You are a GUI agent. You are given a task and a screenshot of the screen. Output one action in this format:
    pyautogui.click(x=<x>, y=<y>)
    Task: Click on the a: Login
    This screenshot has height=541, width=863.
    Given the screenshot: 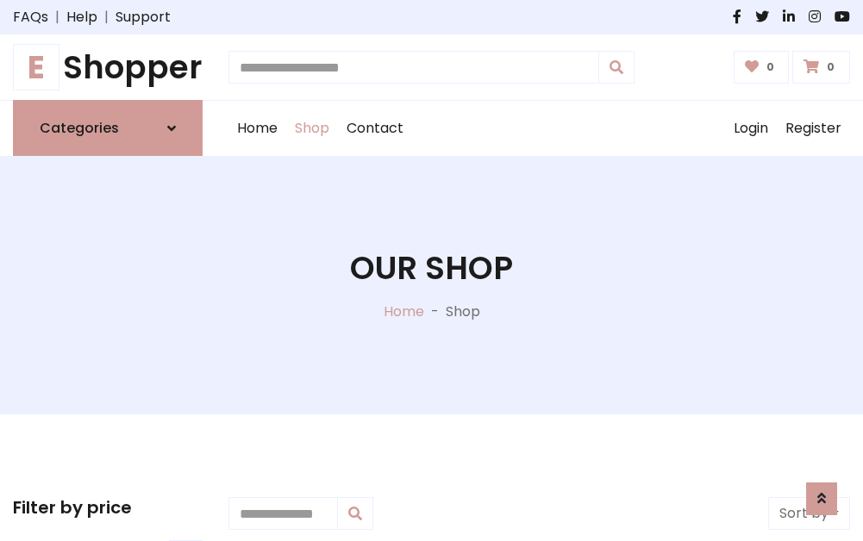 What is the action you would take?
    pyautogui.click(x=751, y=128)
    